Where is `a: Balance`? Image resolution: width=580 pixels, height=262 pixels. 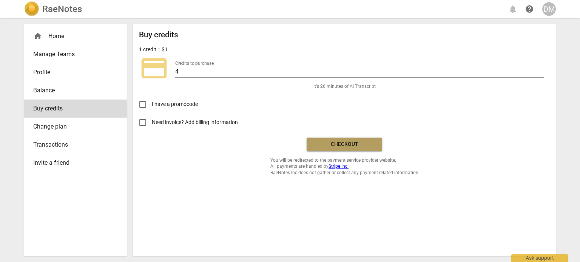 a: Balance is located at coordinates (75, 91).